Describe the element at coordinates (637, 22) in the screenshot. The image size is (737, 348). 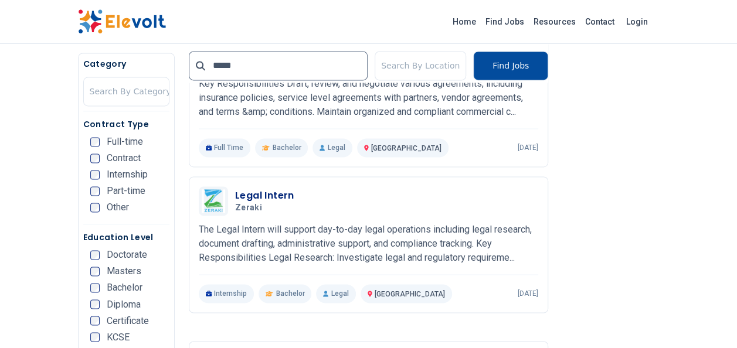
I see `a: Login` at that location.